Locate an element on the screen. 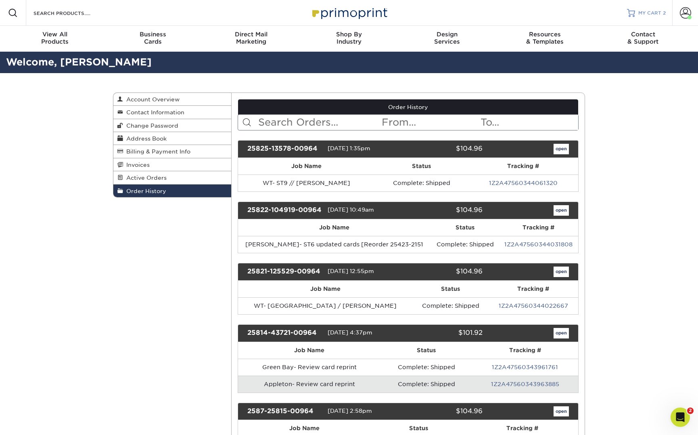 The width and height of the screenshot is (698, 435). a: Address Book is located at coordinates (172, 138).